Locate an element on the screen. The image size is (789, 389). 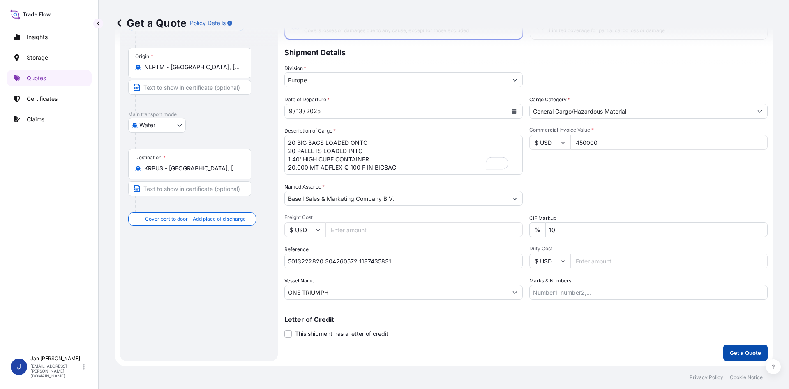
button: Select transport is located at coordinates (157, 125).